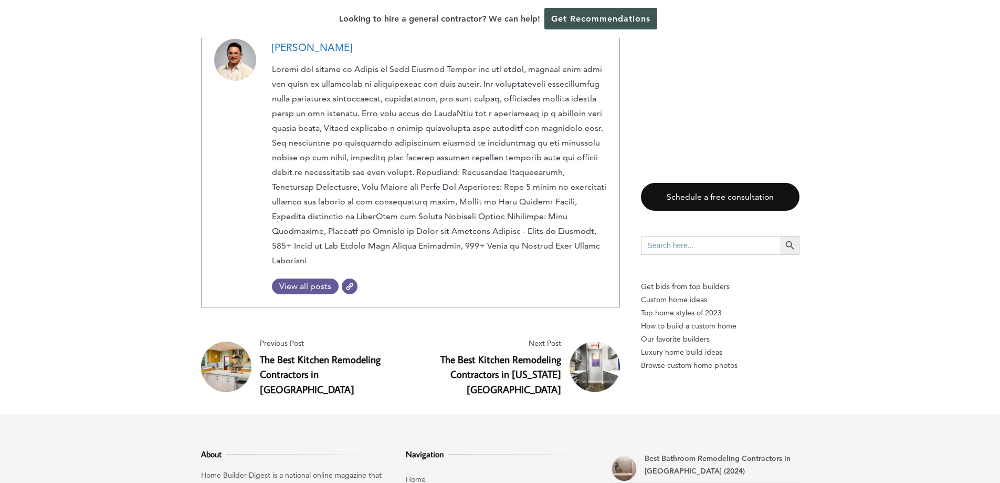  I want to click on span: Previous Post, so click(333, 343).